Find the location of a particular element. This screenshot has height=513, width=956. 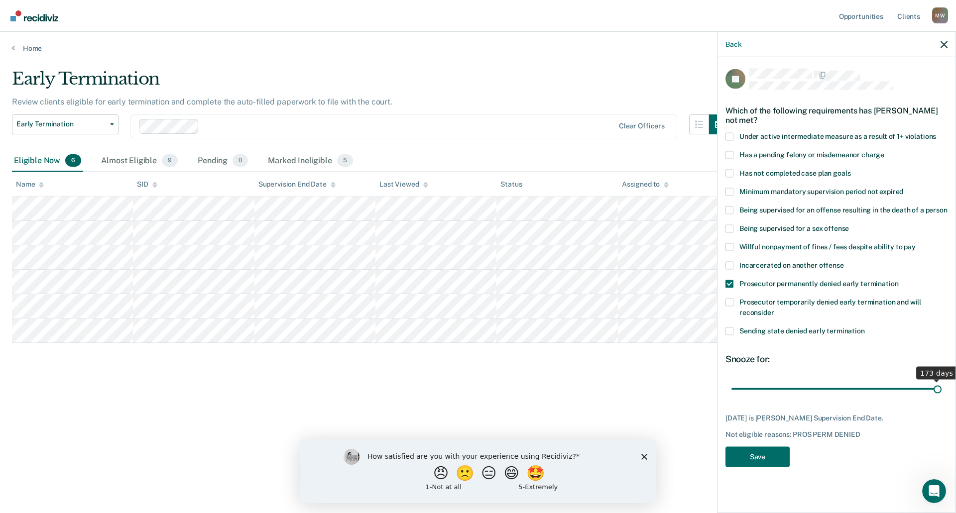

button: 4 is located at coordinates (213, 34).